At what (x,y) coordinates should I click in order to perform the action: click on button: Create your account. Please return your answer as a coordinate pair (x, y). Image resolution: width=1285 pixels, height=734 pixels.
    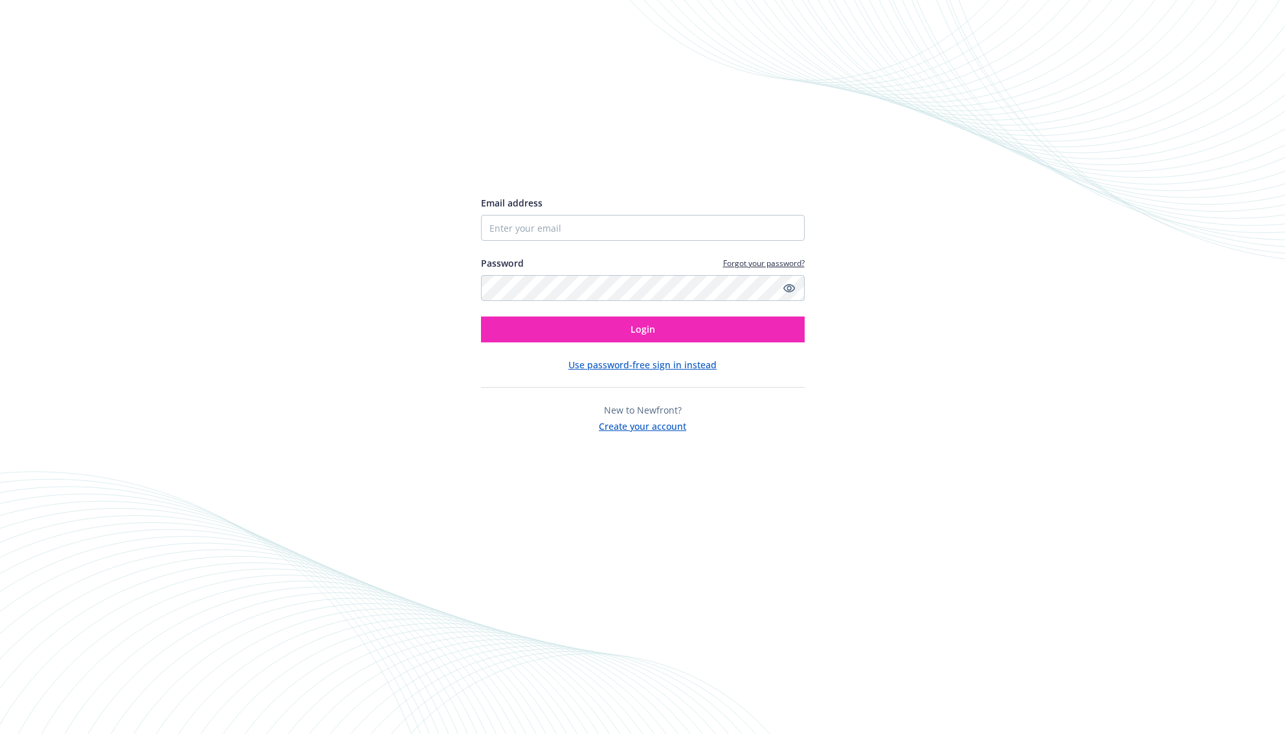
    Looking at the image, I should click on (642, 425).